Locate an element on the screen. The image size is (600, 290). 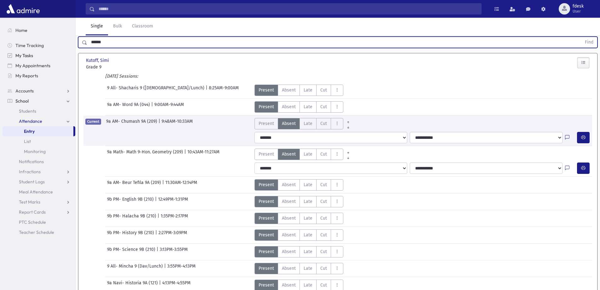
span: 3:13PM-3:55PM is located at coordinates (174, 251).